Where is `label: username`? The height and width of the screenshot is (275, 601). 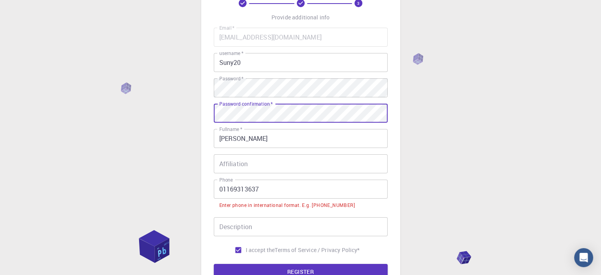
label: username is located at coordinates (231, 53).